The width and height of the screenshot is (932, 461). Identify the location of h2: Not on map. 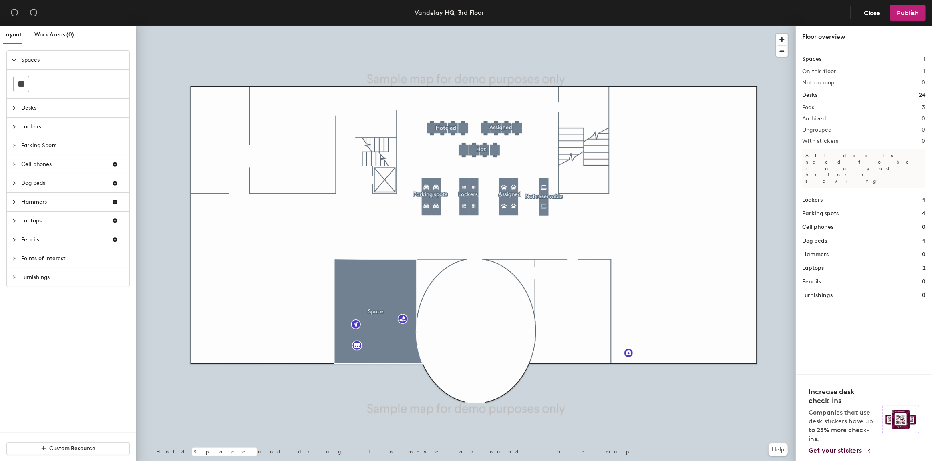
(818, 83).